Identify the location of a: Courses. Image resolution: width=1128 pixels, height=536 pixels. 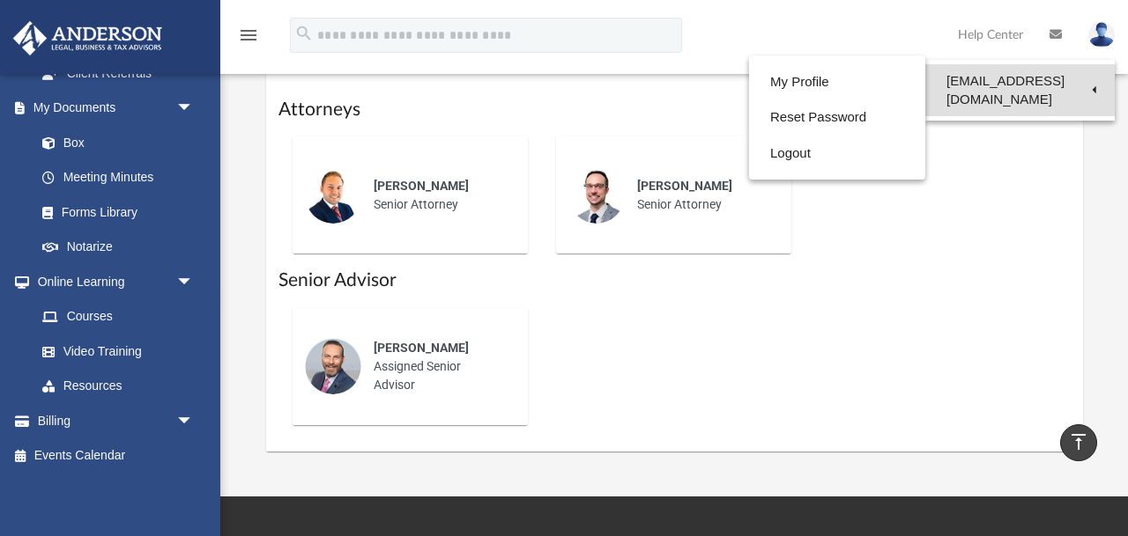
(118, 317).